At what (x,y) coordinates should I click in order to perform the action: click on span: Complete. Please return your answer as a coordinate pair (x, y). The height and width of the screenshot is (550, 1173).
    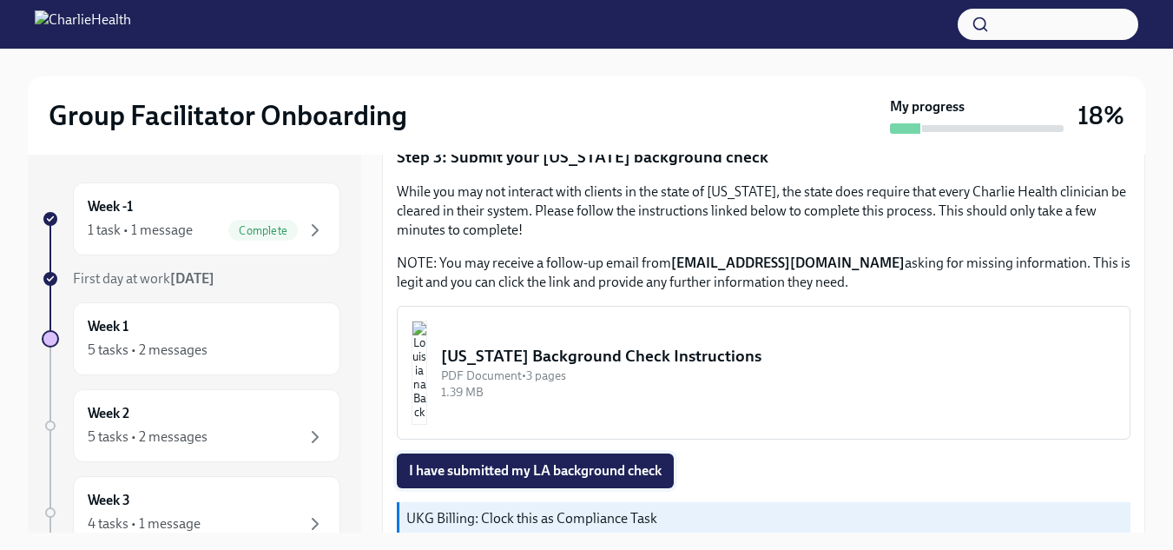
    Looking at the image, I should click on (263, 230).